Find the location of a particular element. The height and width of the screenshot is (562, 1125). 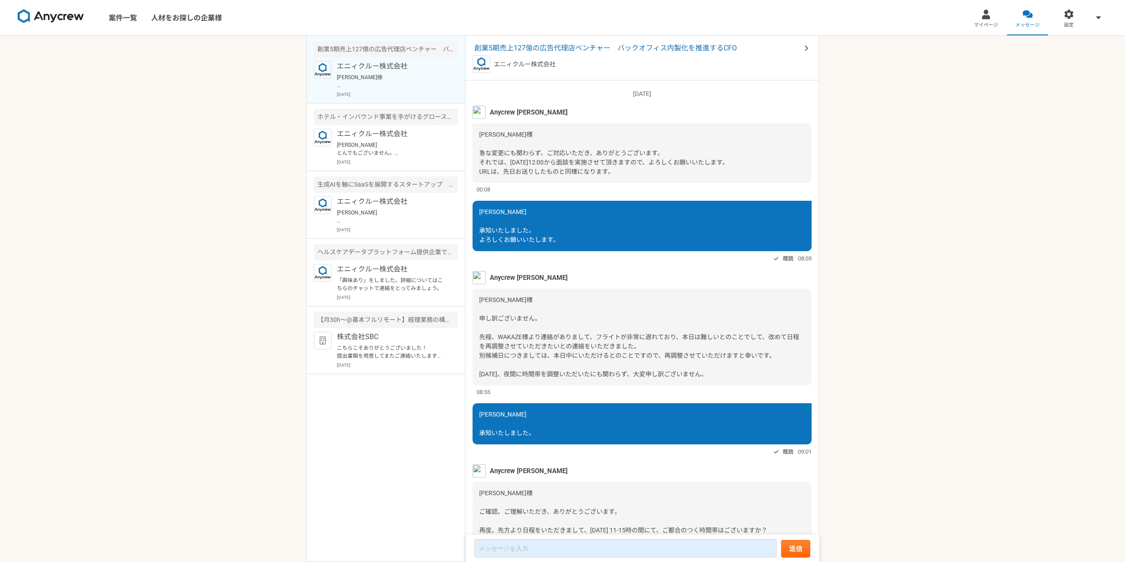

img: 8DqYSo04kwAAAAASUVORK5CYII= is located at coordinates (51, 16).